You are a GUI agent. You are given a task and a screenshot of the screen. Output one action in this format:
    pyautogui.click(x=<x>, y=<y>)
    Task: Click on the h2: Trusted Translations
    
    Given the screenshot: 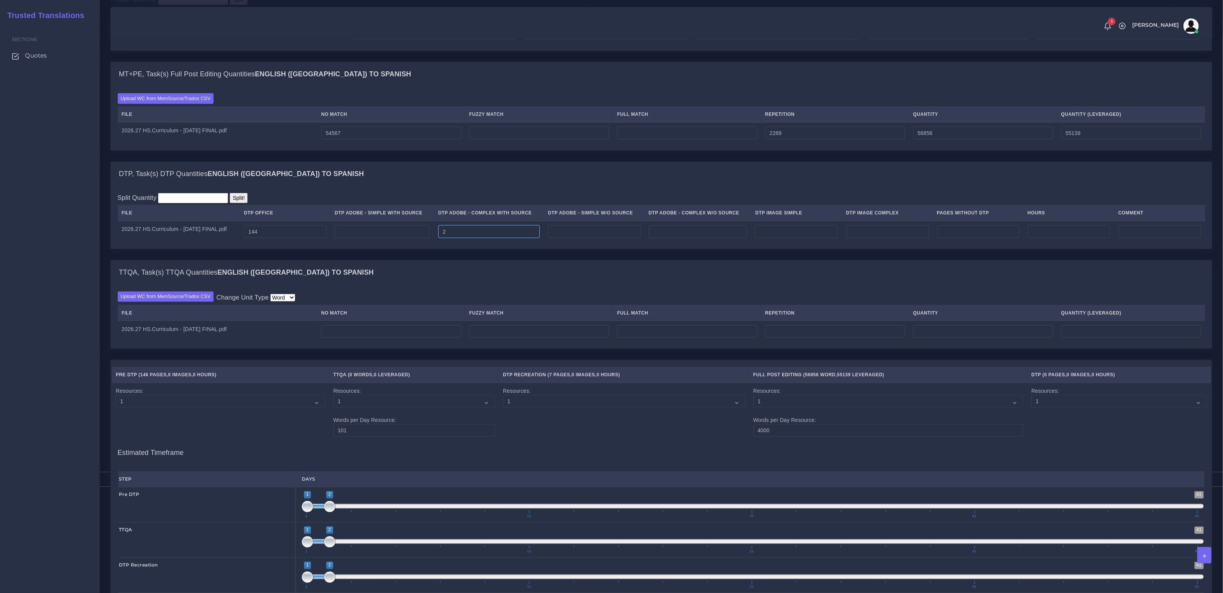 What is the action you would take?
    pyautogui.click(x=43, y=15)
    